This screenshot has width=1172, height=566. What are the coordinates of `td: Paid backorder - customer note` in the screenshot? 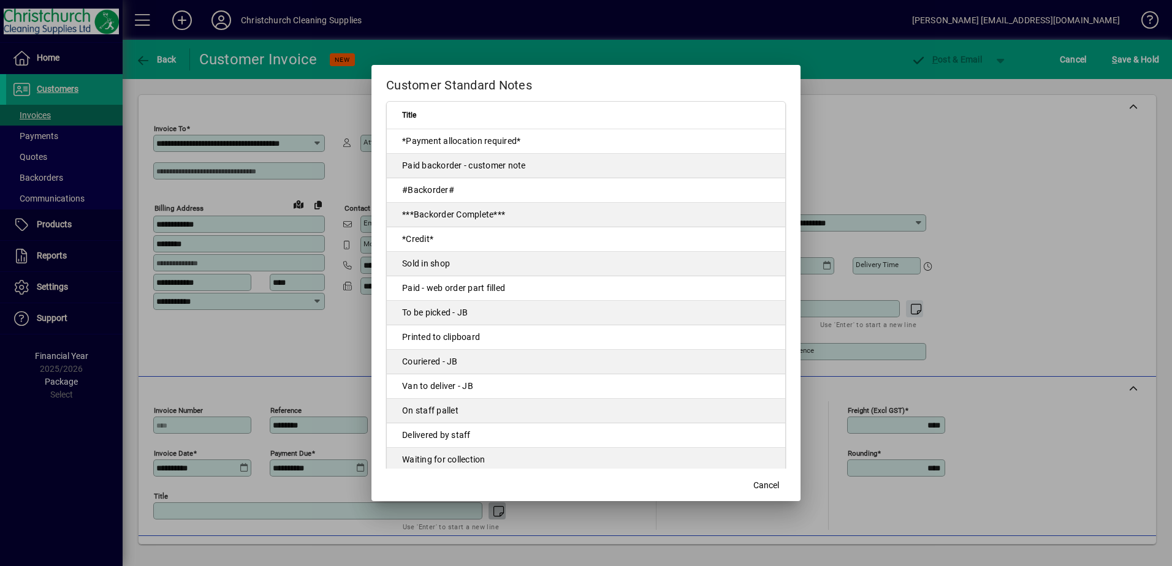 It's located at (586, 166).